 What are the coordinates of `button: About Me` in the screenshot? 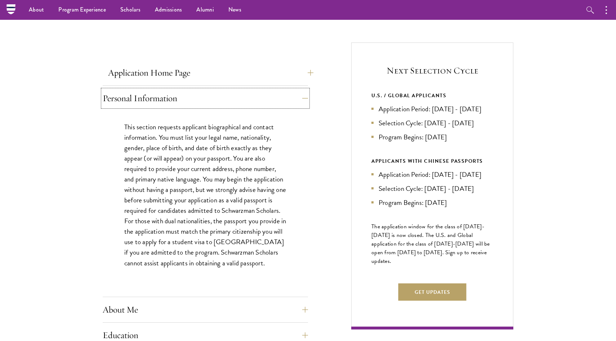 It's located at (205, 310).